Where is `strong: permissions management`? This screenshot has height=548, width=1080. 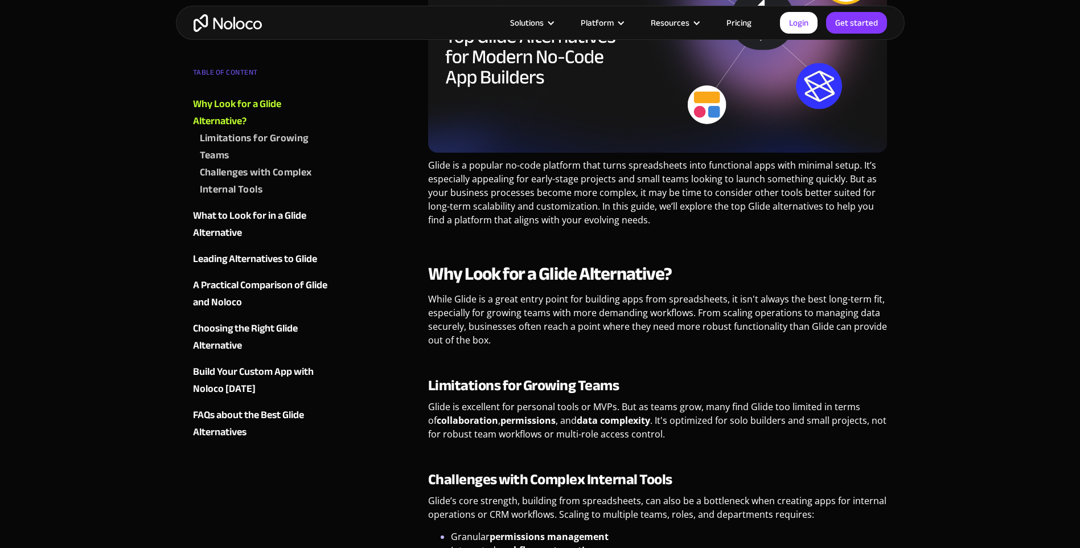 strong: permissions management is located at coordinates (549, 536).